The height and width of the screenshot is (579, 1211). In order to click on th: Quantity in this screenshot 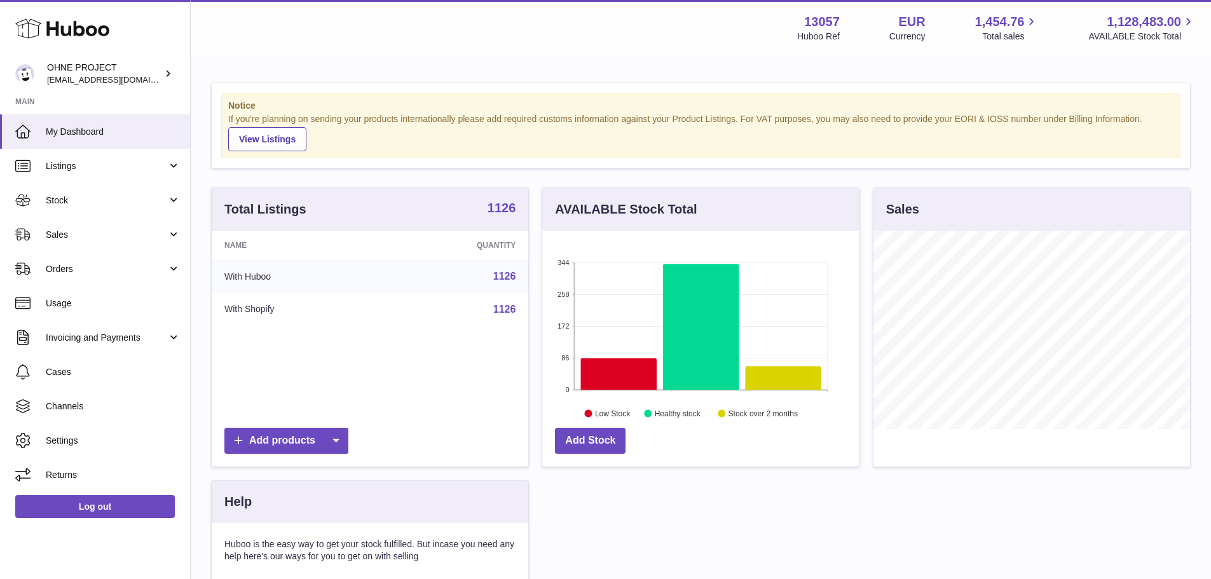, I will do `click(456, 245)`.